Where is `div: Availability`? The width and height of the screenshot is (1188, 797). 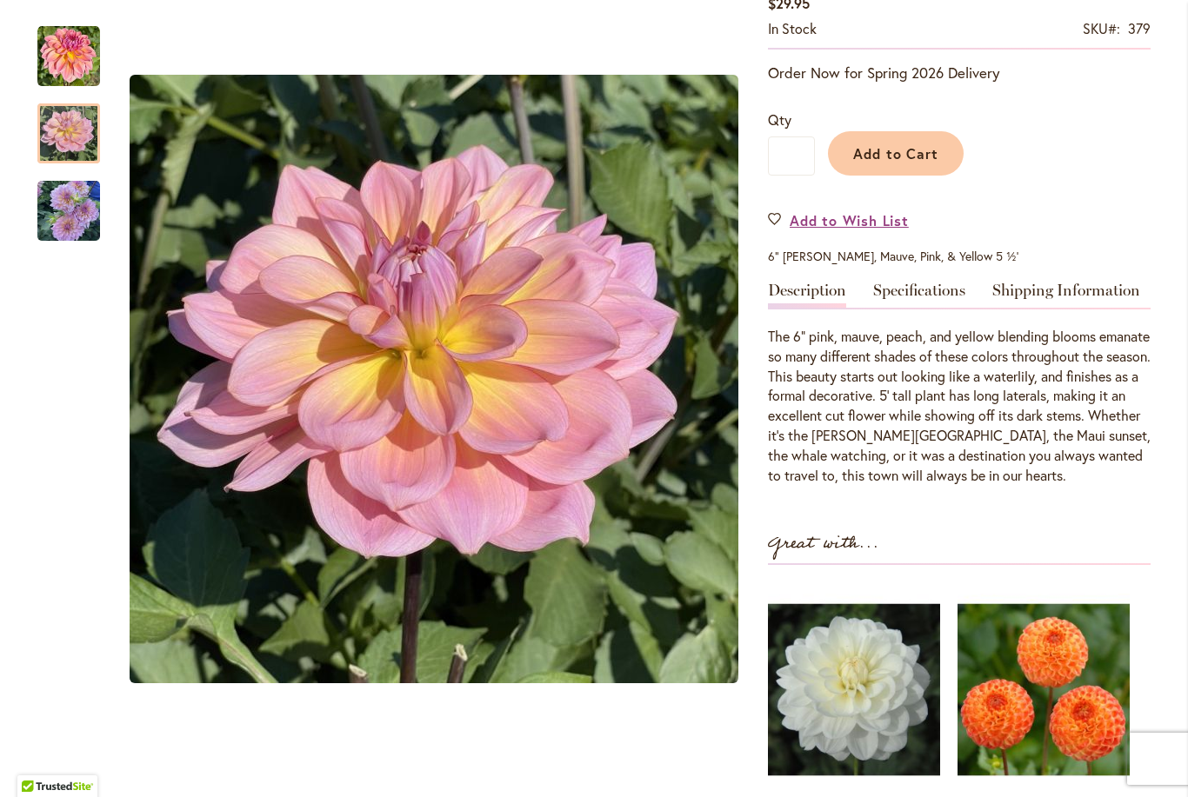 div: Availability is located at coordinates (792, 29).